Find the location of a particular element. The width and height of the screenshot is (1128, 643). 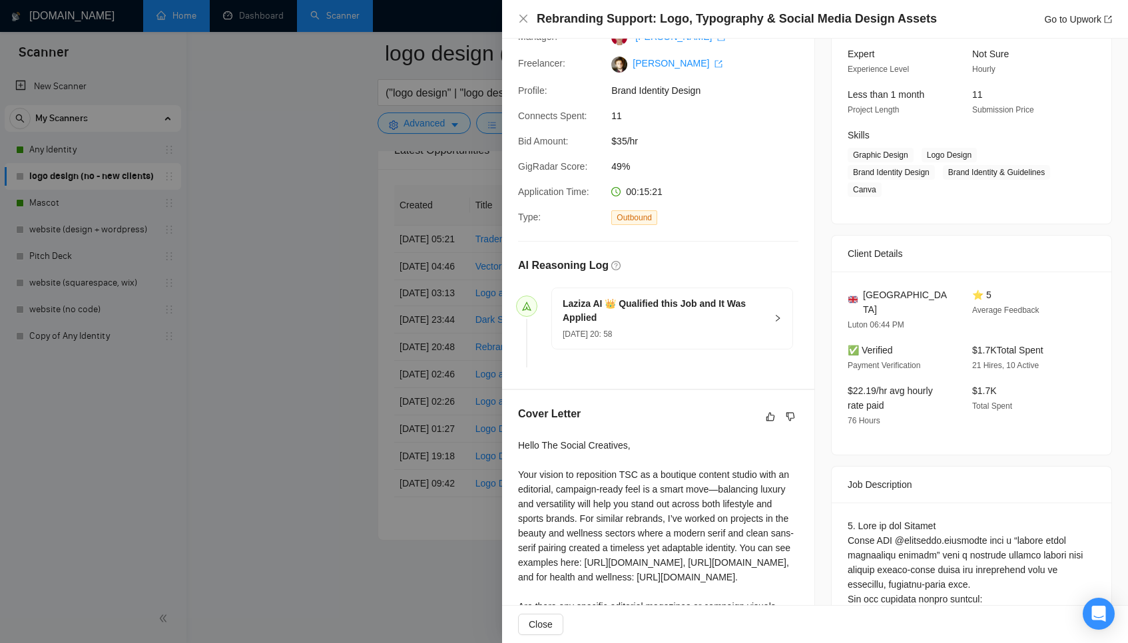

span: dislike is located at coordinates (790, 417).